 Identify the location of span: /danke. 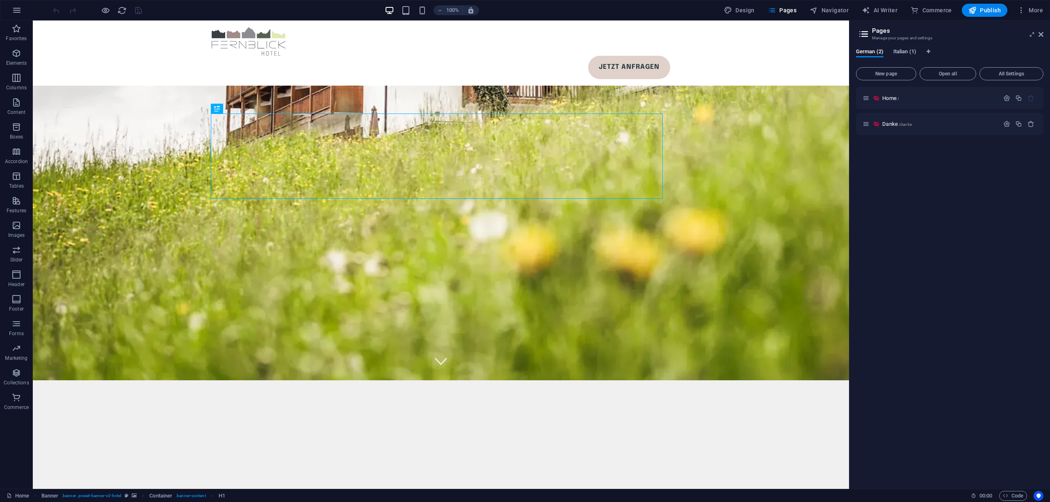
(905, 124).